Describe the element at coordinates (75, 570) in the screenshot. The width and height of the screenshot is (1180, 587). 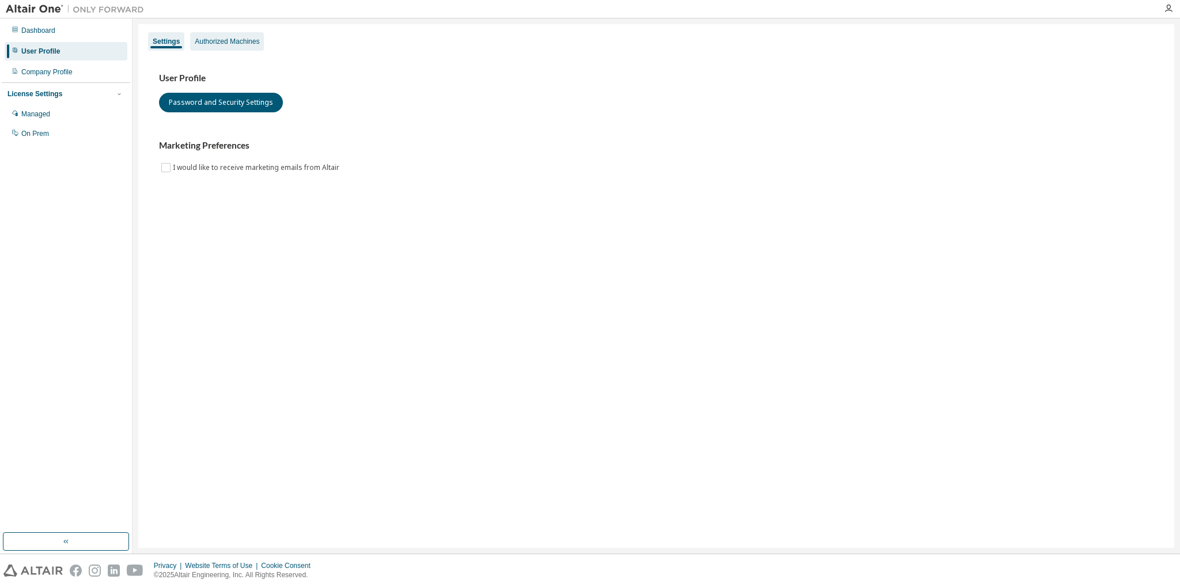
I see `img: facebook.svg` at that location.